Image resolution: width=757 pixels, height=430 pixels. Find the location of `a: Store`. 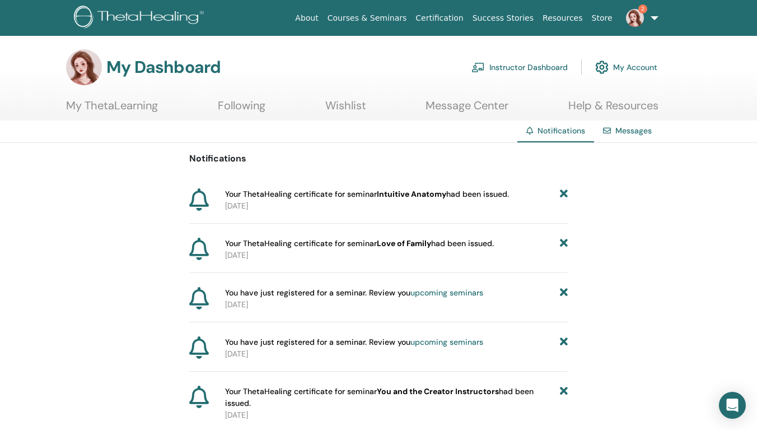

a: Store is located at coordinates (602, 18).